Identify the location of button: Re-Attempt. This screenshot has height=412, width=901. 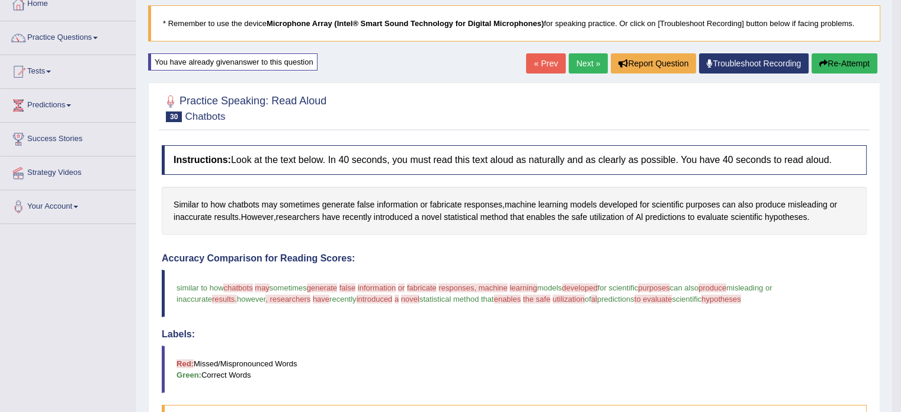
(844, 63).